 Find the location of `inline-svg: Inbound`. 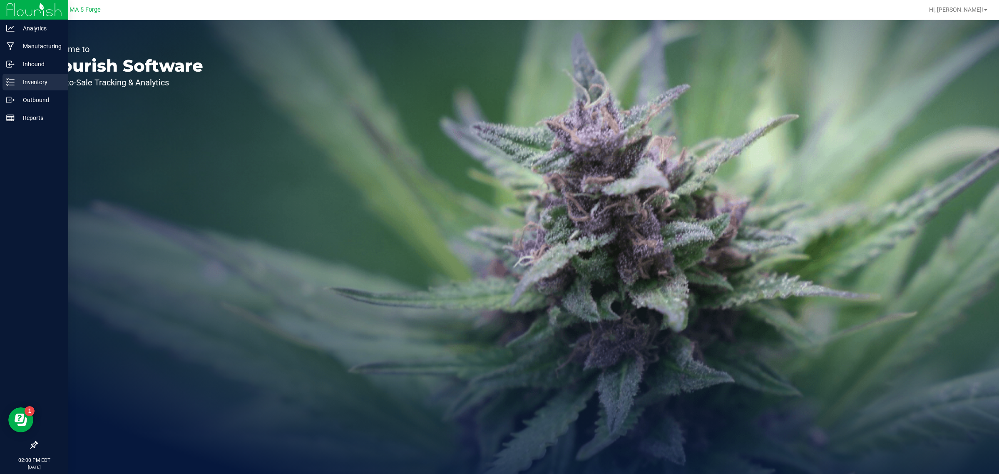

inline-svg: Inbound is located at coordinates (10, 64).